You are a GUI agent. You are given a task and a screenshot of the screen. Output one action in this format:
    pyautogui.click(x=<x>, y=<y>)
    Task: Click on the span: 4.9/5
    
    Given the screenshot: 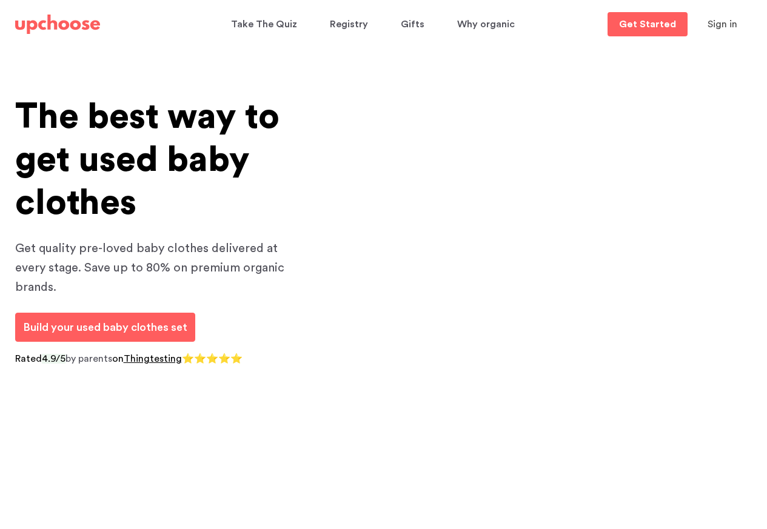 What is the action you would take?
    pyautogui.click(x=53, y=359)
    